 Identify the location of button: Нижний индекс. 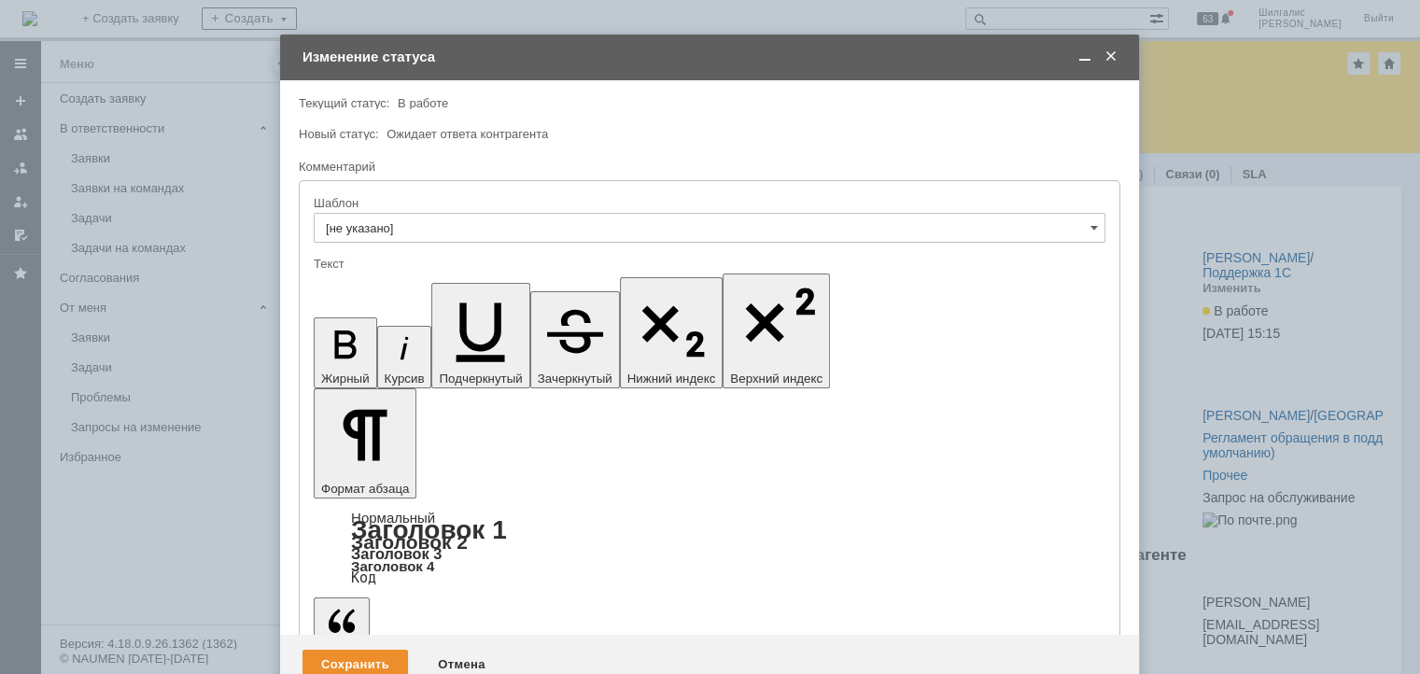
(671, 332).